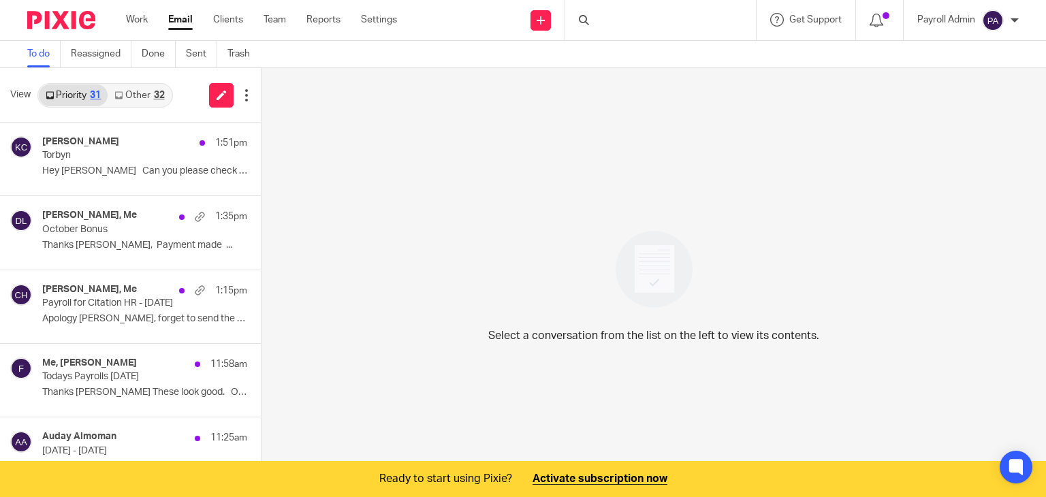 This screenshot has height=497, width=1046. I want to click on img: image, so click(654, 269).